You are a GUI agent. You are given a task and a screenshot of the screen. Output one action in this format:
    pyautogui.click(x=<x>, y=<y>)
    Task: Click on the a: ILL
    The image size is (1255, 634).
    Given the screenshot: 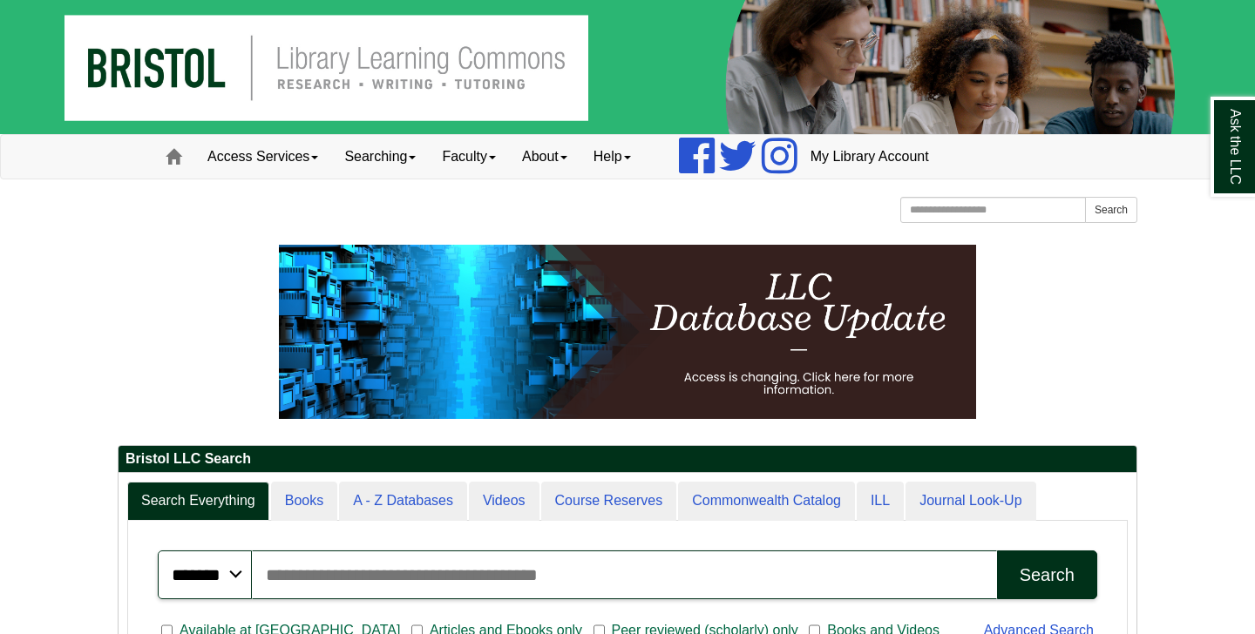 What is the action you would take?
    pyautogui.click(x=880, y=501)
    